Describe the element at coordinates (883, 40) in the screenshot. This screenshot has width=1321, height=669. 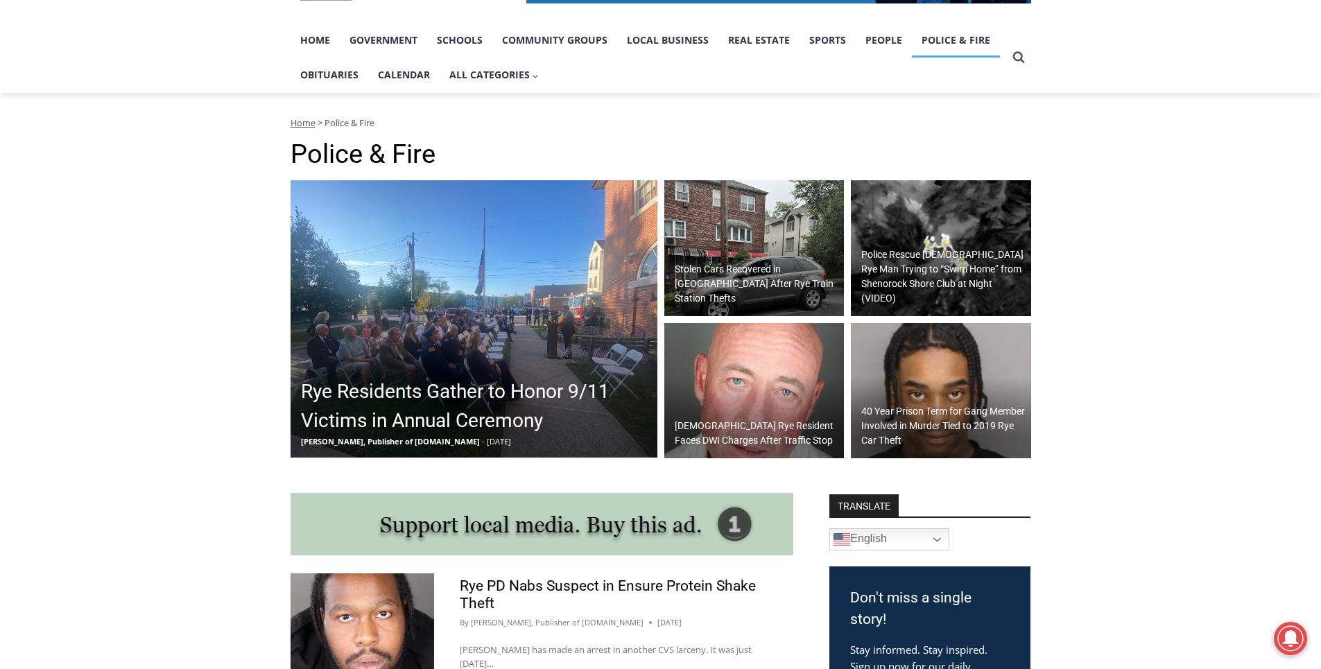
I see `a: People` at that location.